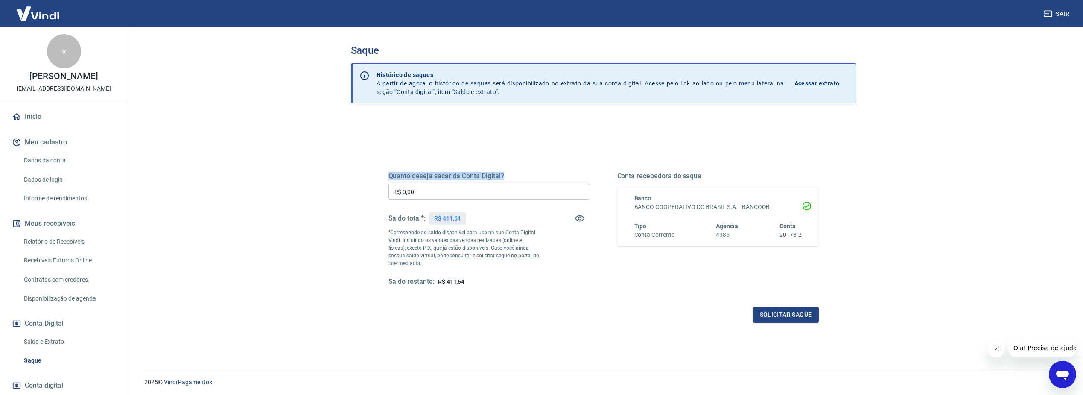 The height and width of the screenshot is (395, 1083). What do you see at coordinates (791, 234) in the screenshot?
I see `h6: 20178-2` at bounding box center [791, 234].